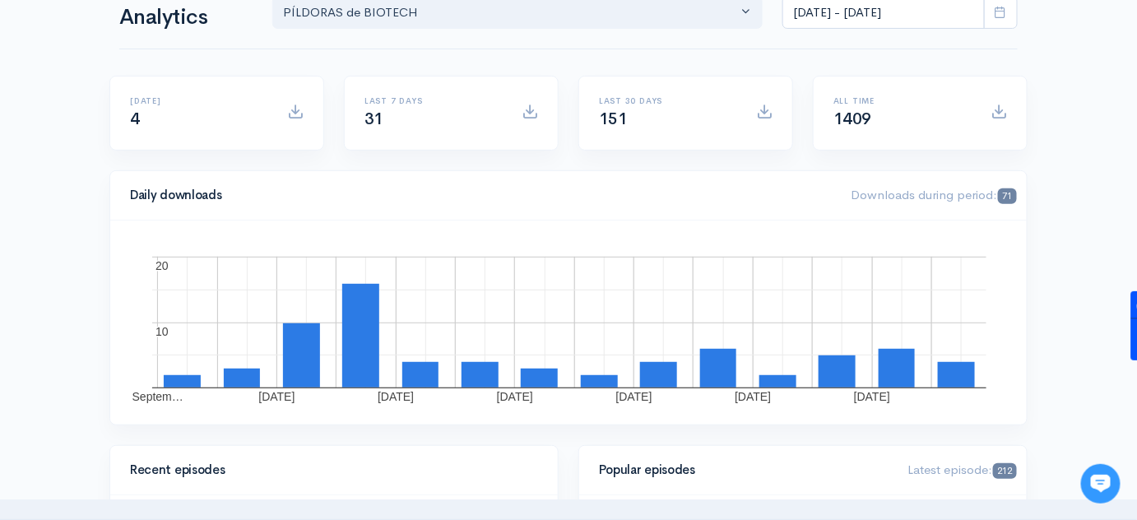 This screenshot has height=520, width=1137. Describe the element at coordinates (165, 149) in the screenshot. I see `h2: Just let us know if you need anything and we'll be happy to help! 🙂` at that location.